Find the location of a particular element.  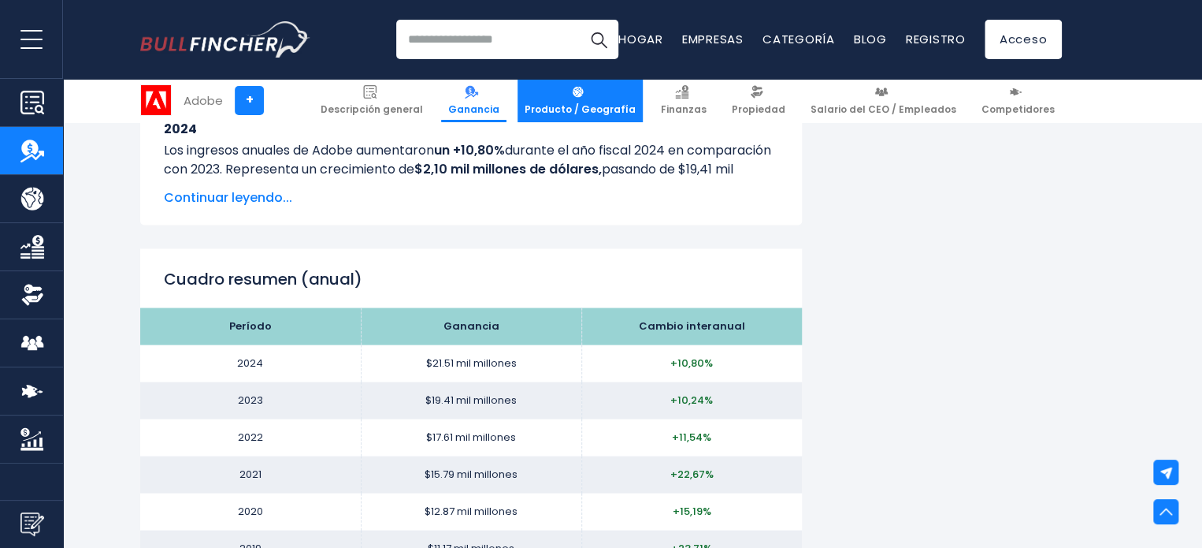

font: +22,67% is located at coordinates (692, 473).